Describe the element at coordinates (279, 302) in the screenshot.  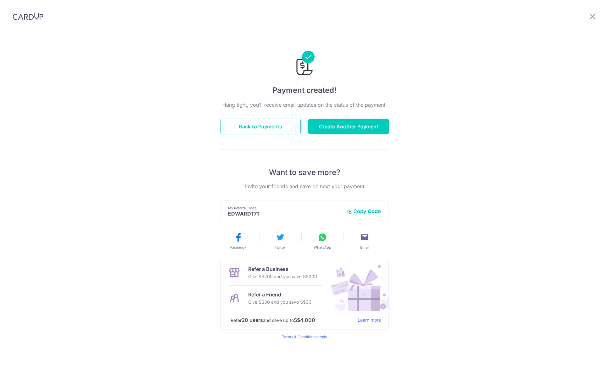
I see `p: Give S$30 and you save S$30` at that location.